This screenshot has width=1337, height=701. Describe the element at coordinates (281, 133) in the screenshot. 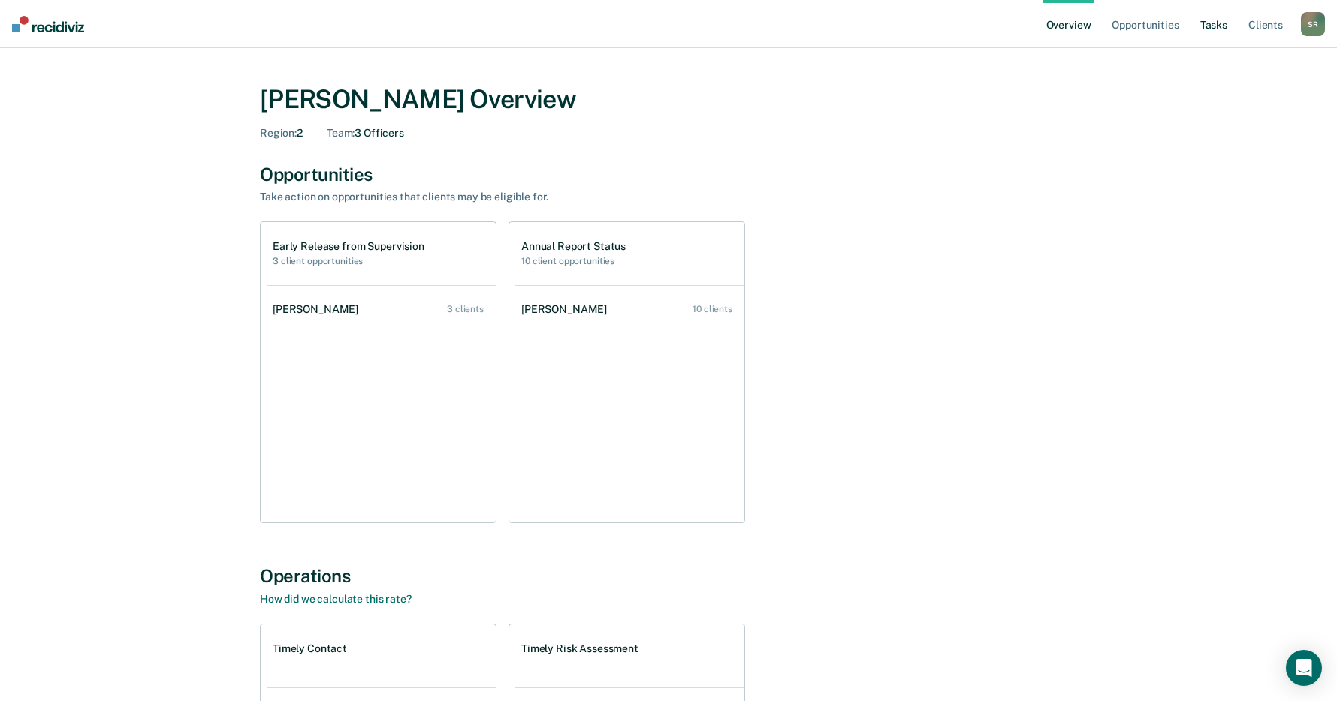

I see `div: 2` at that location.